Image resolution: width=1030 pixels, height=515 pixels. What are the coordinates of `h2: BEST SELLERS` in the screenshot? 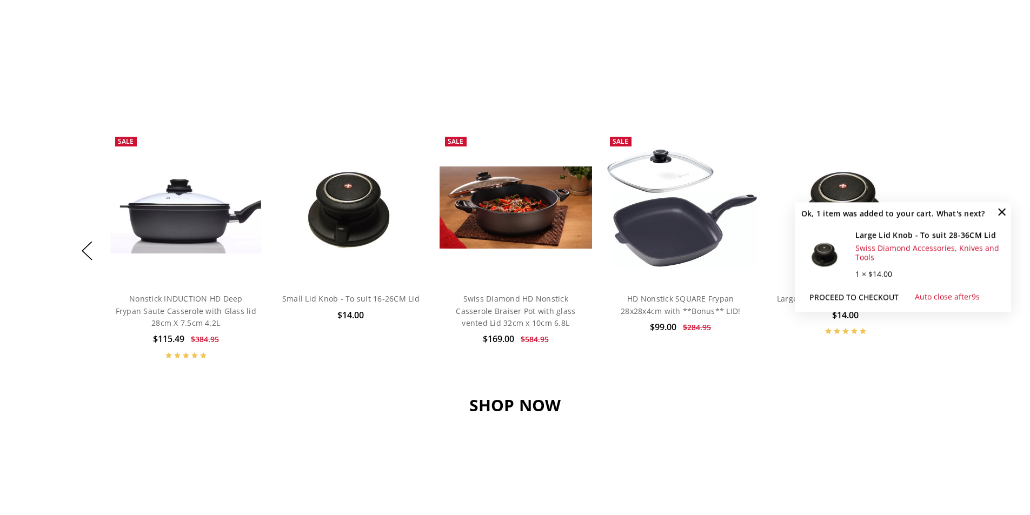 It's located at (515, 56).